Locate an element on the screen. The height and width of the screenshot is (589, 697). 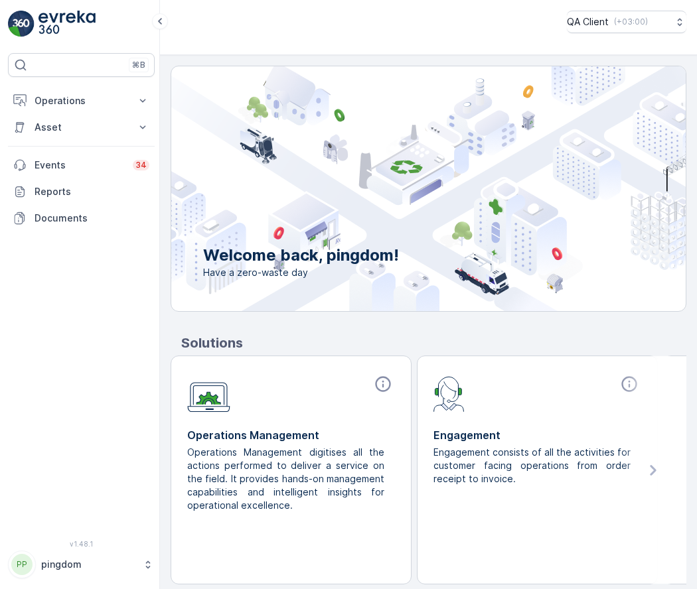
p: Welcome back, pingdom! is located at coordinates (301, 256).